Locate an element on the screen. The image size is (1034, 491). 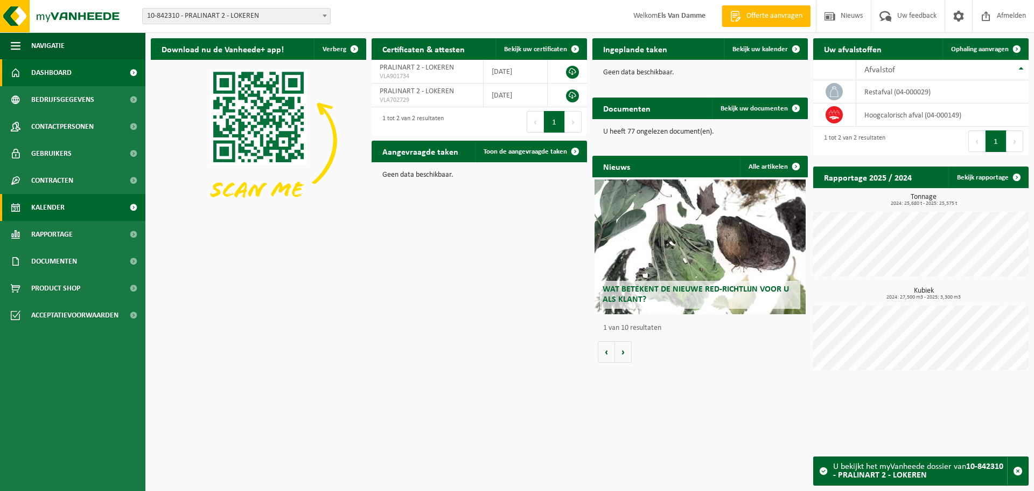
button: Volgende is located at coordinates (623, 352).